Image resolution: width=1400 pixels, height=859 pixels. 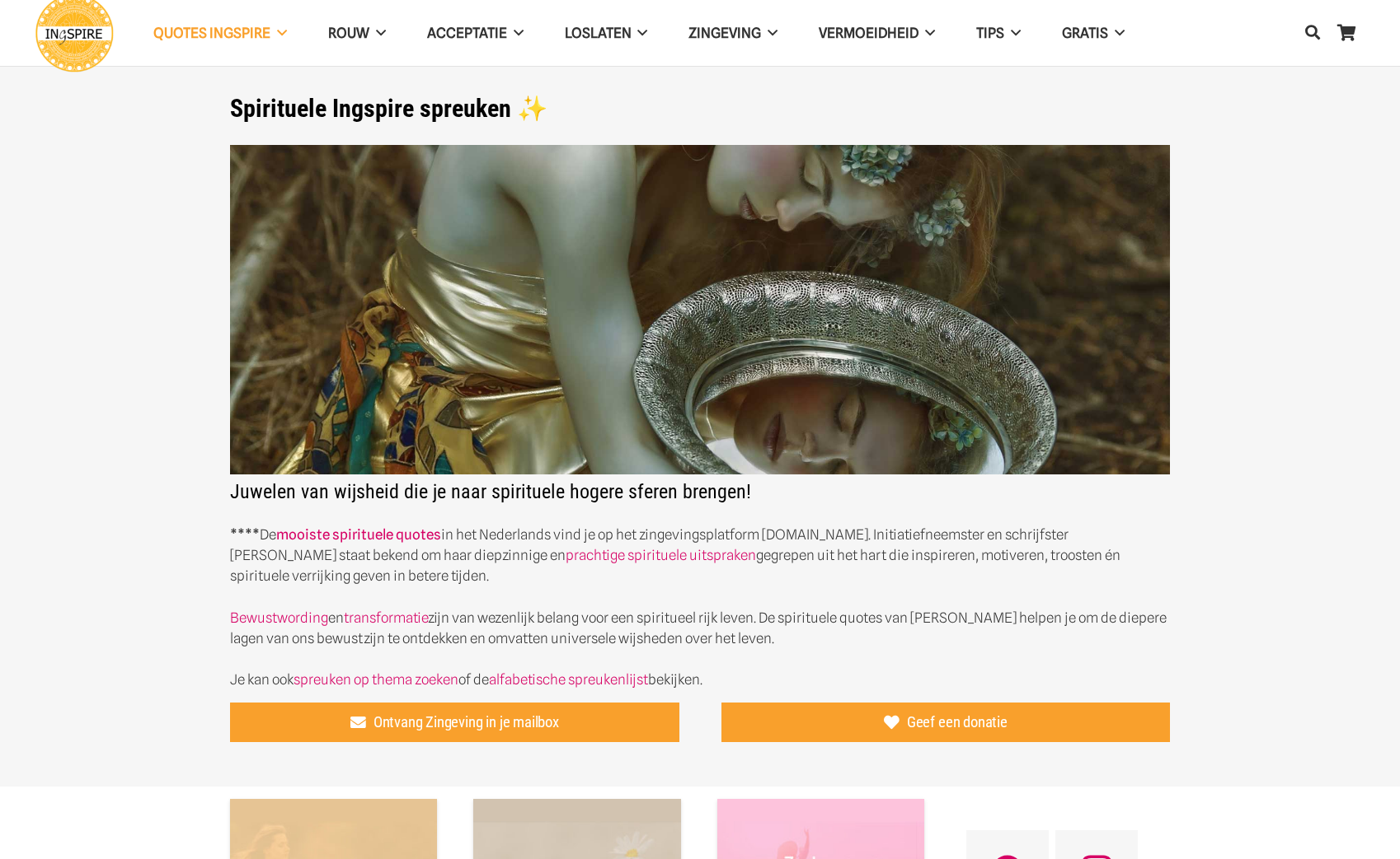 What do you see at coordinates (868, 33) in the screenshot?
I see `span: VERMOEIDHEID` at bounding box center [868, 33].